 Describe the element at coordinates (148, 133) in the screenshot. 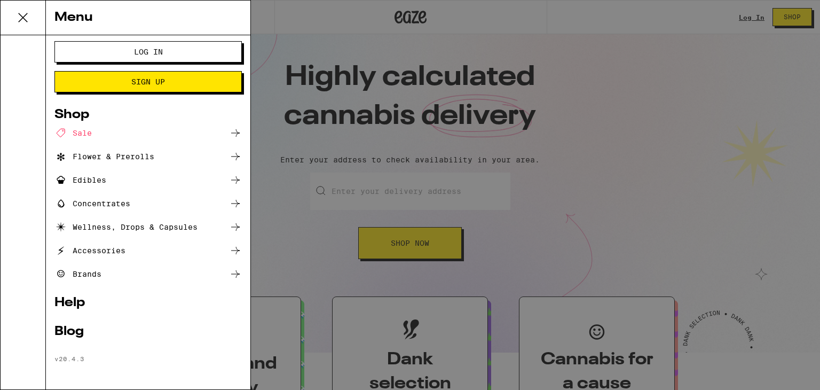

I see `a: Sale` at that location.